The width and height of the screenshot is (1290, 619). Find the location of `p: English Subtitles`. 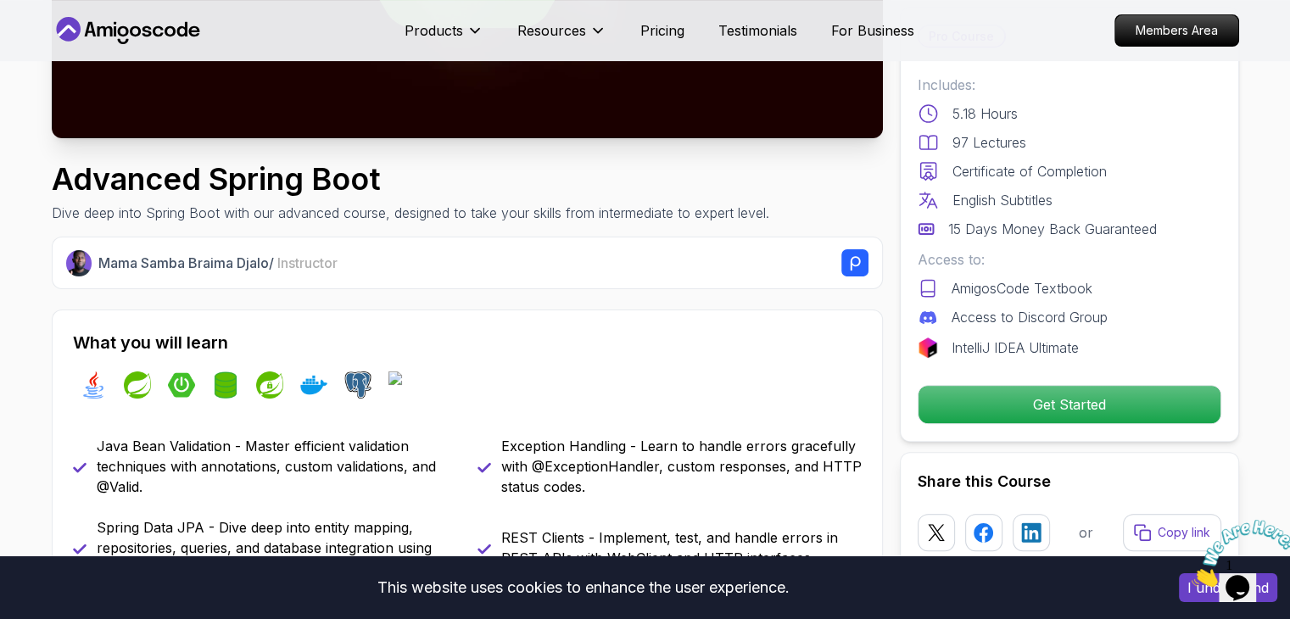

p: English Subtitles is located at coordinates (1002, 200).